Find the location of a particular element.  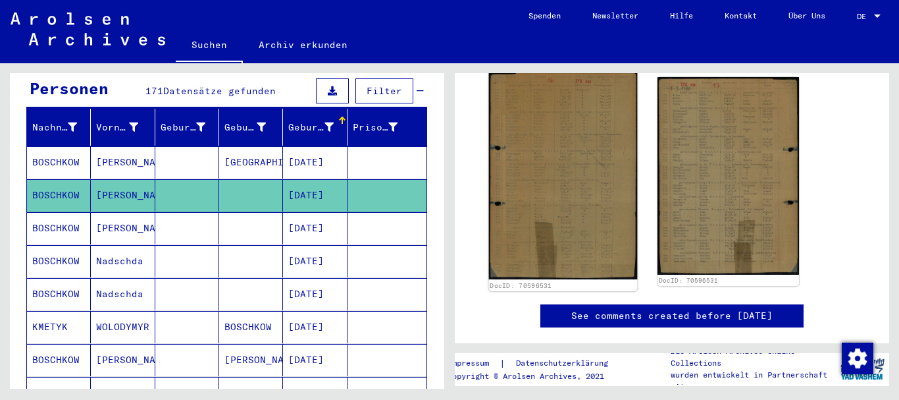

a: Datenschutzerklärung is located at coordinates (565, 363).